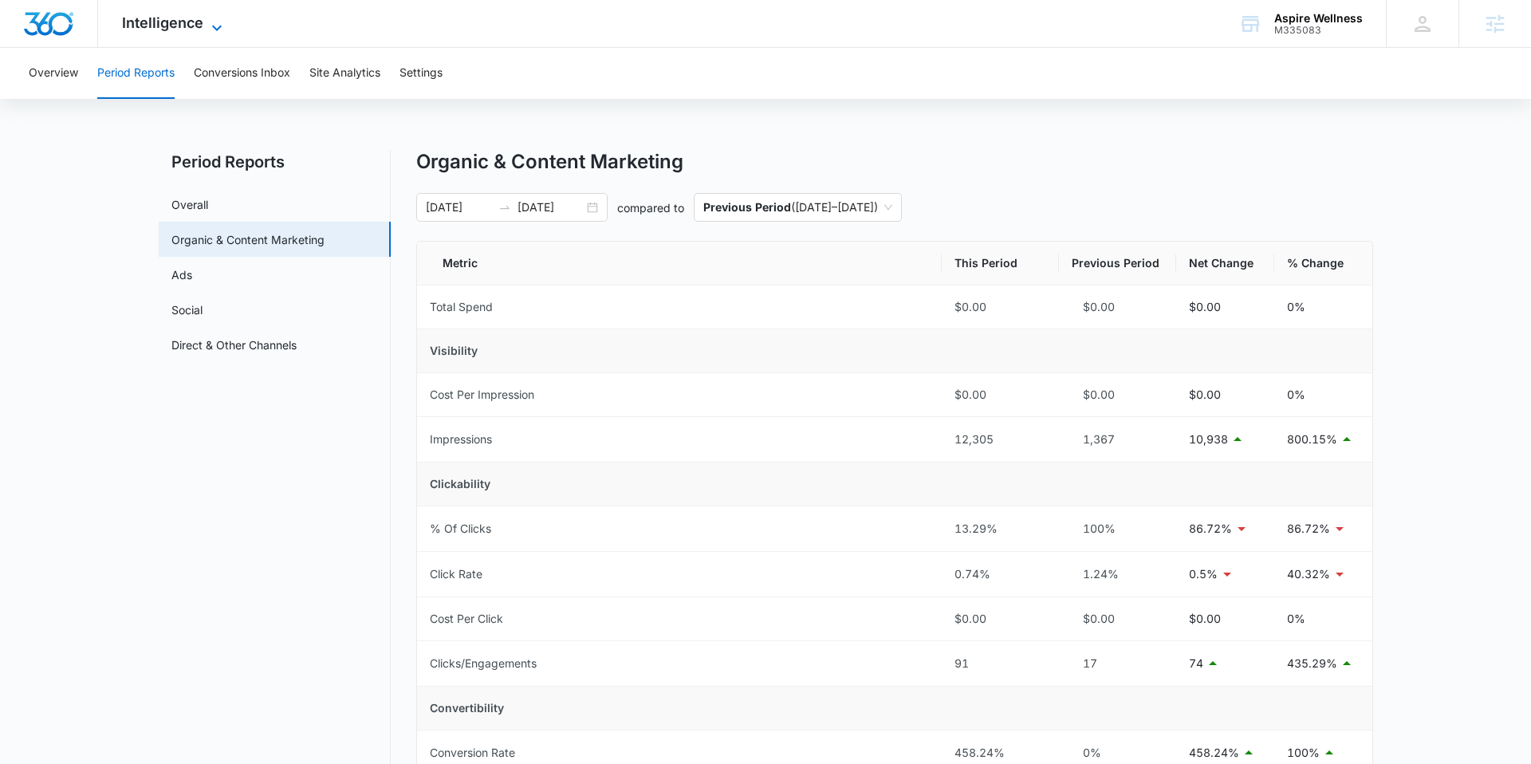 This screenshot has width=1531, height=764. Describe the element at coordinates (505, 207) in the screenshot. I see `span: swap-right` at that location.